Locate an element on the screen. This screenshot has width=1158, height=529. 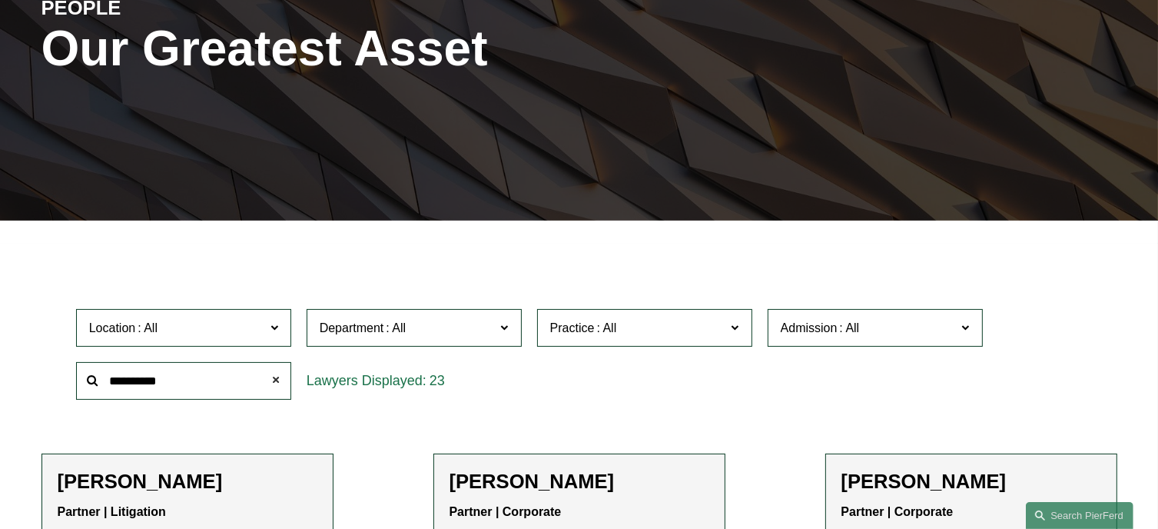
h1: Our Greatest Asset is located at coordinates (399, 48).